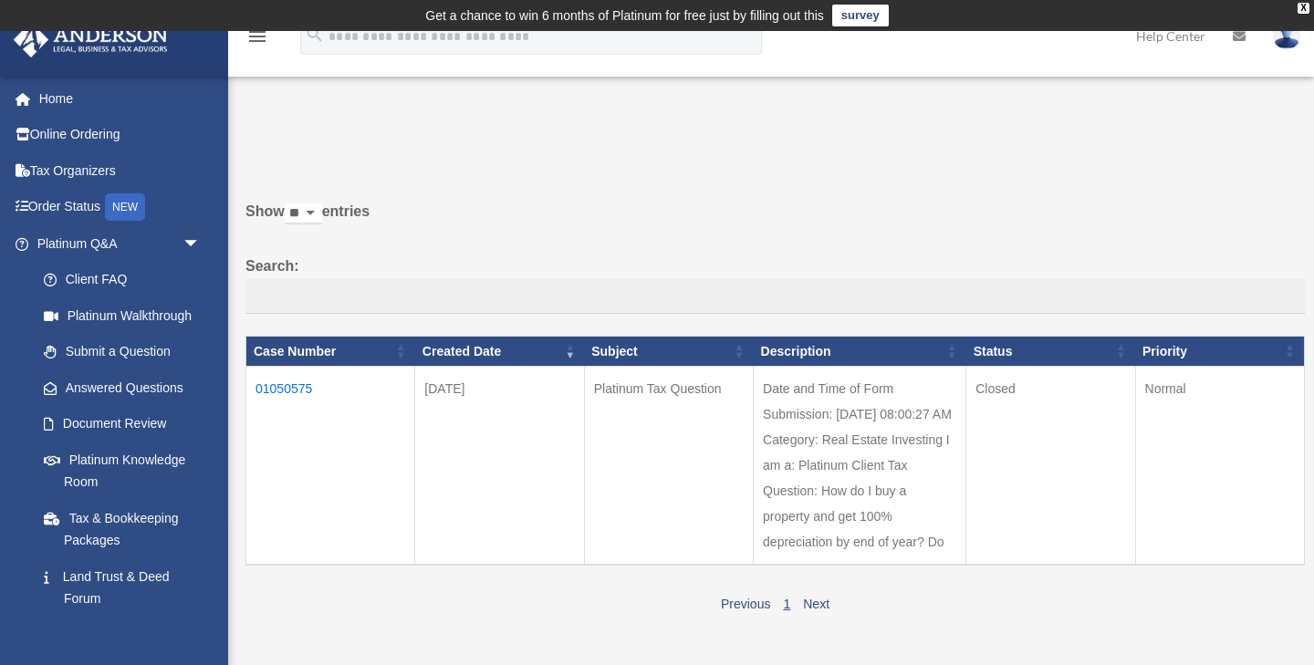 The image size is (1314, 665). Describe the element at coordinates (125, 207) in the screenshot. I see `div: NEW` at that location.